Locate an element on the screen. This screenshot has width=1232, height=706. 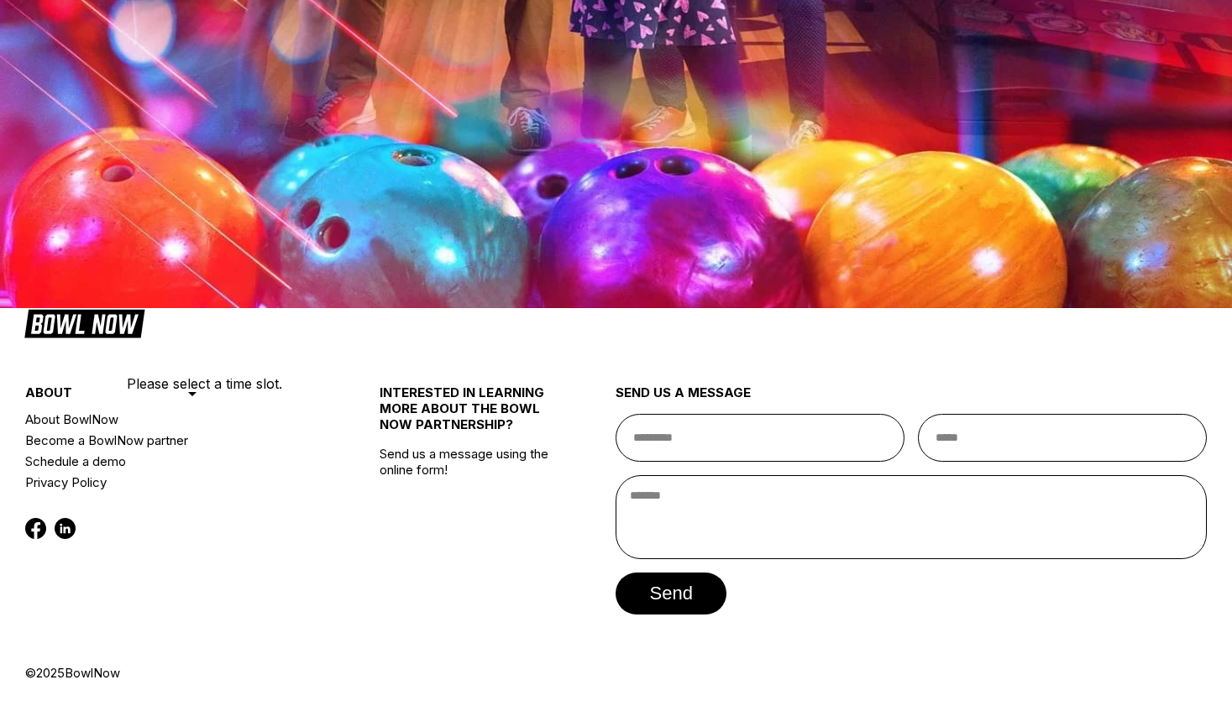
div: send us a message is located at coordinates (911, 399).